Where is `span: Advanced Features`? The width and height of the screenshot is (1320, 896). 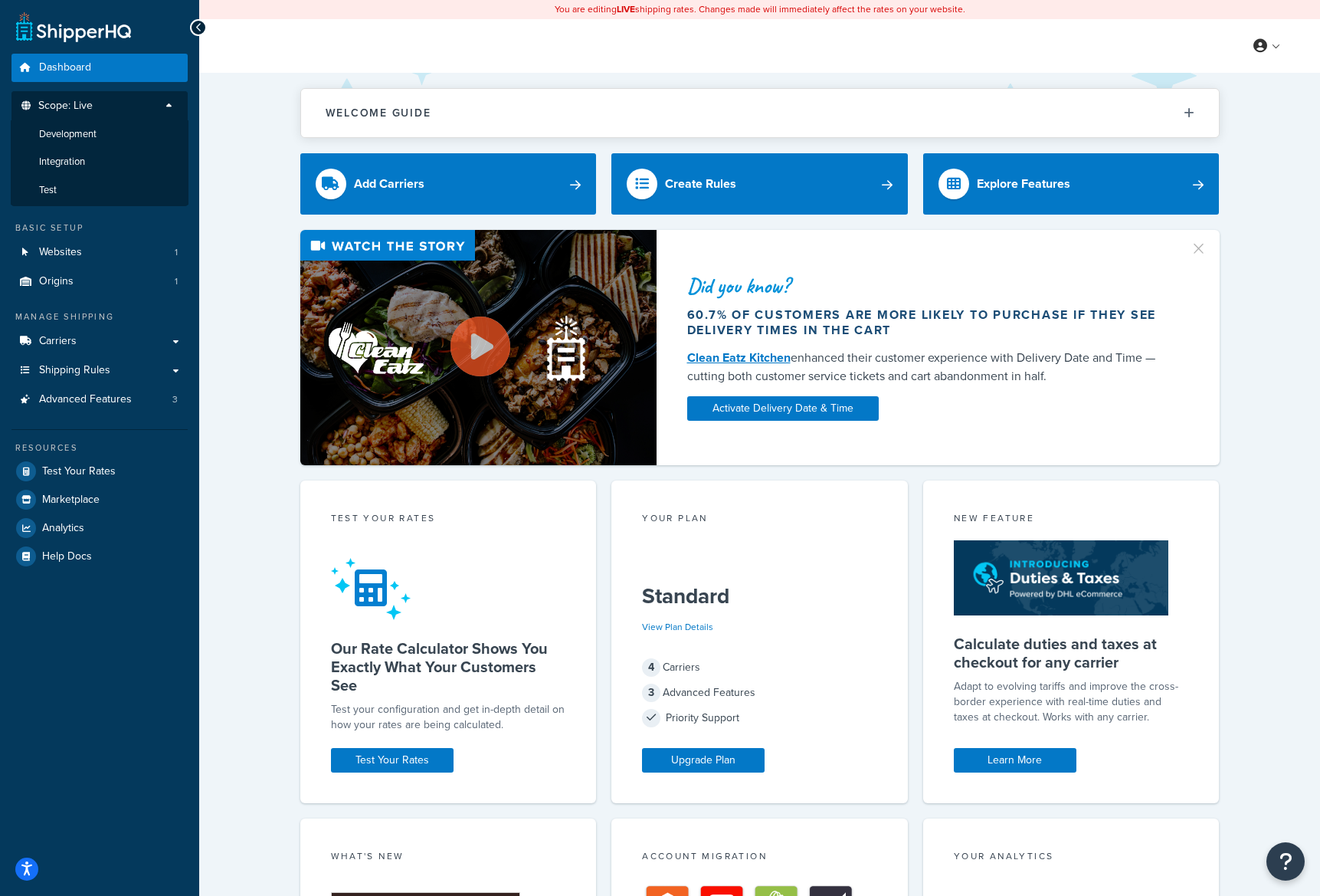 span: Advanced Features is located at coordinates (85, 399).